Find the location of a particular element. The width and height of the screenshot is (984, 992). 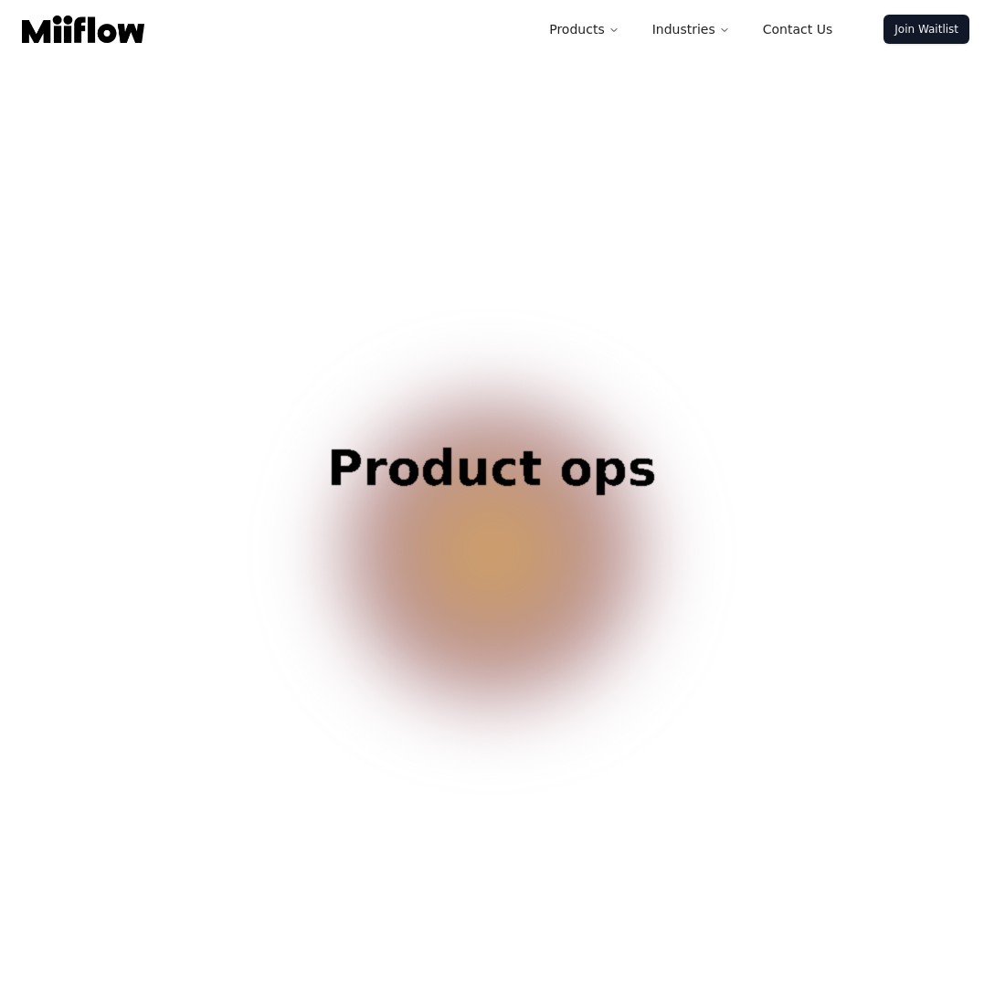

a: Logo is located at coordinates (83, 29).